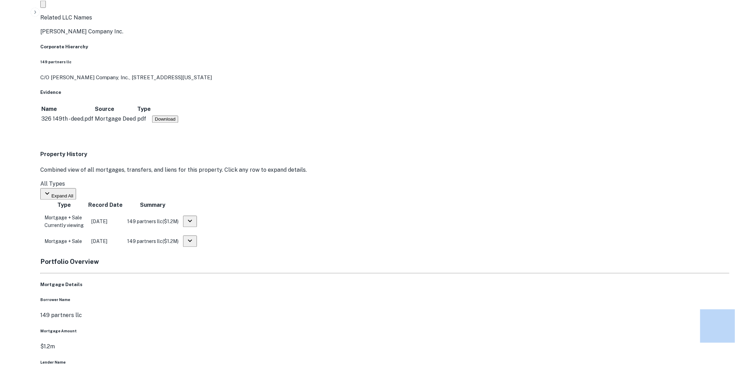 The image size is (735, 365). Describe the element at coordinates (385, 114) in the screenshot. I see `div: scrollable content` at that location.